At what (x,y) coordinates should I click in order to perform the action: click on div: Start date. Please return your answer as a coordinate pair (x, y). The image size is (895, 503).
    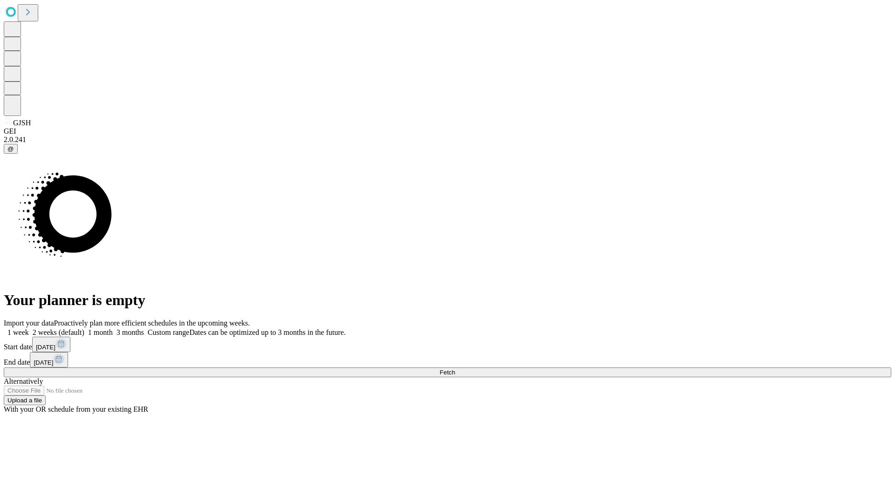
    Looking at the image, I should click on (447, 344).